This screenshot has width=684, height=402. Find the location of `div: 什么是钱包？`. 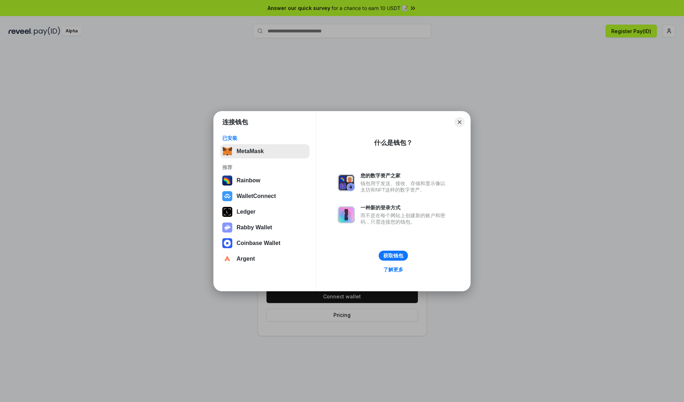

div: 什么是钱包？ is located at coordinates (394, 143).